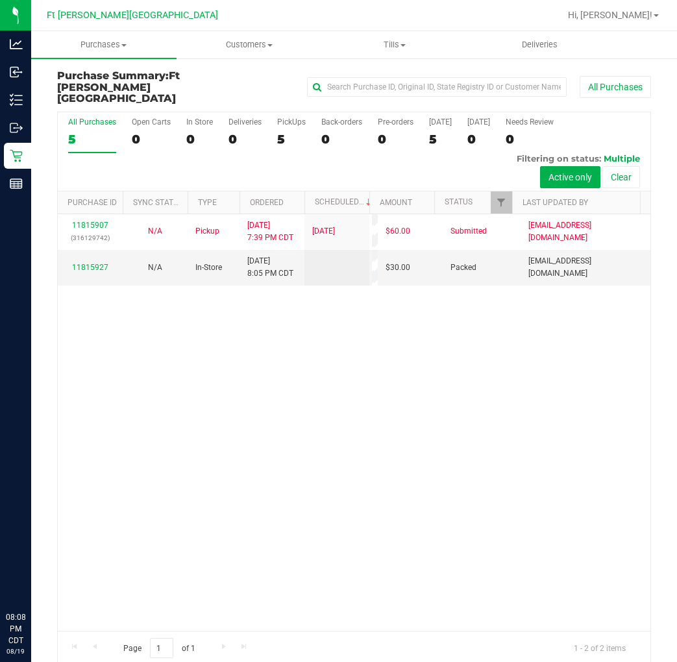  Describe the element at coordinates (398, 268) in the screenshot. I see `span: $30.00` at that location.